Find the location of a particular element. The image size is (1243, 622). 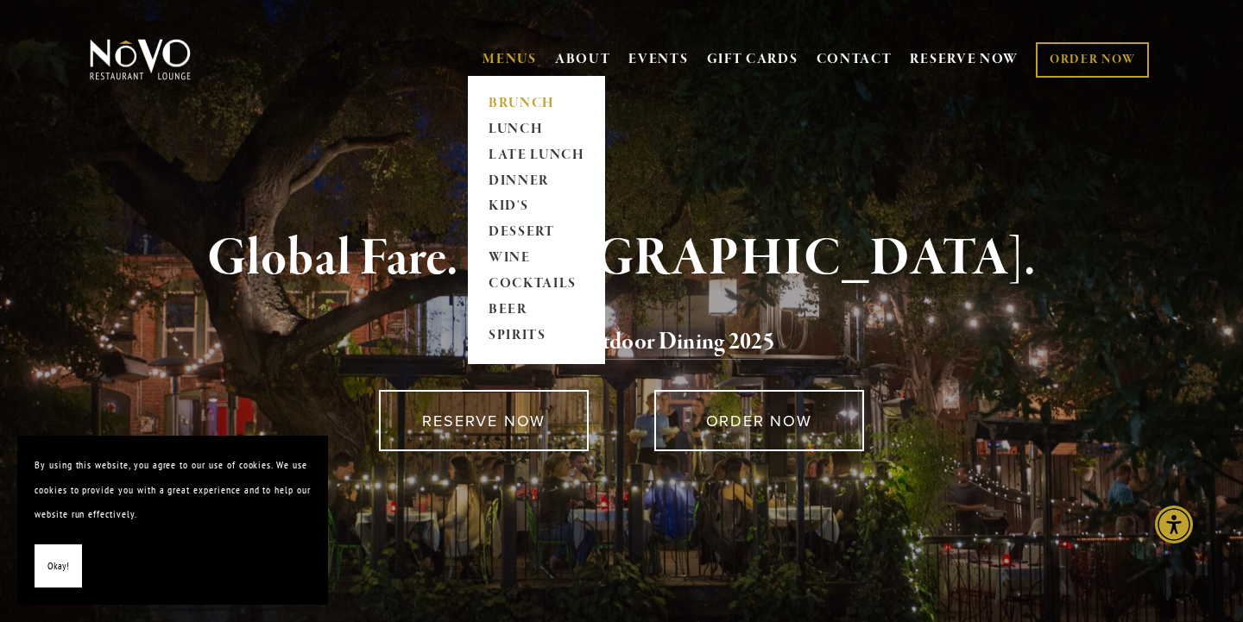

a: DINNER is located at coordinates (536, 181).